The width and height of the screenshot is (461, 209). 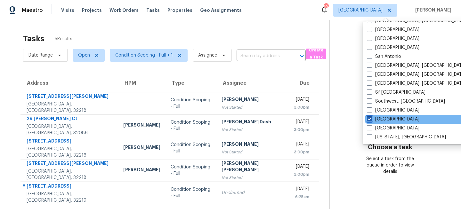 I want to click on h2: Tasks, so click(x=34, y=39).